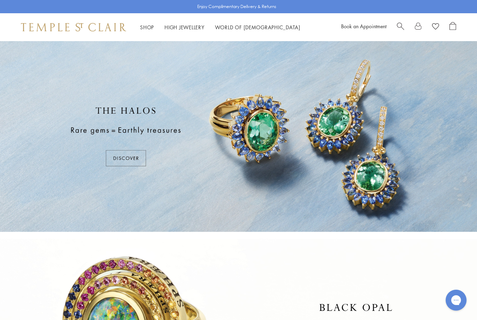  I want to click on button: Gorgias live chat, so click(14, 13).